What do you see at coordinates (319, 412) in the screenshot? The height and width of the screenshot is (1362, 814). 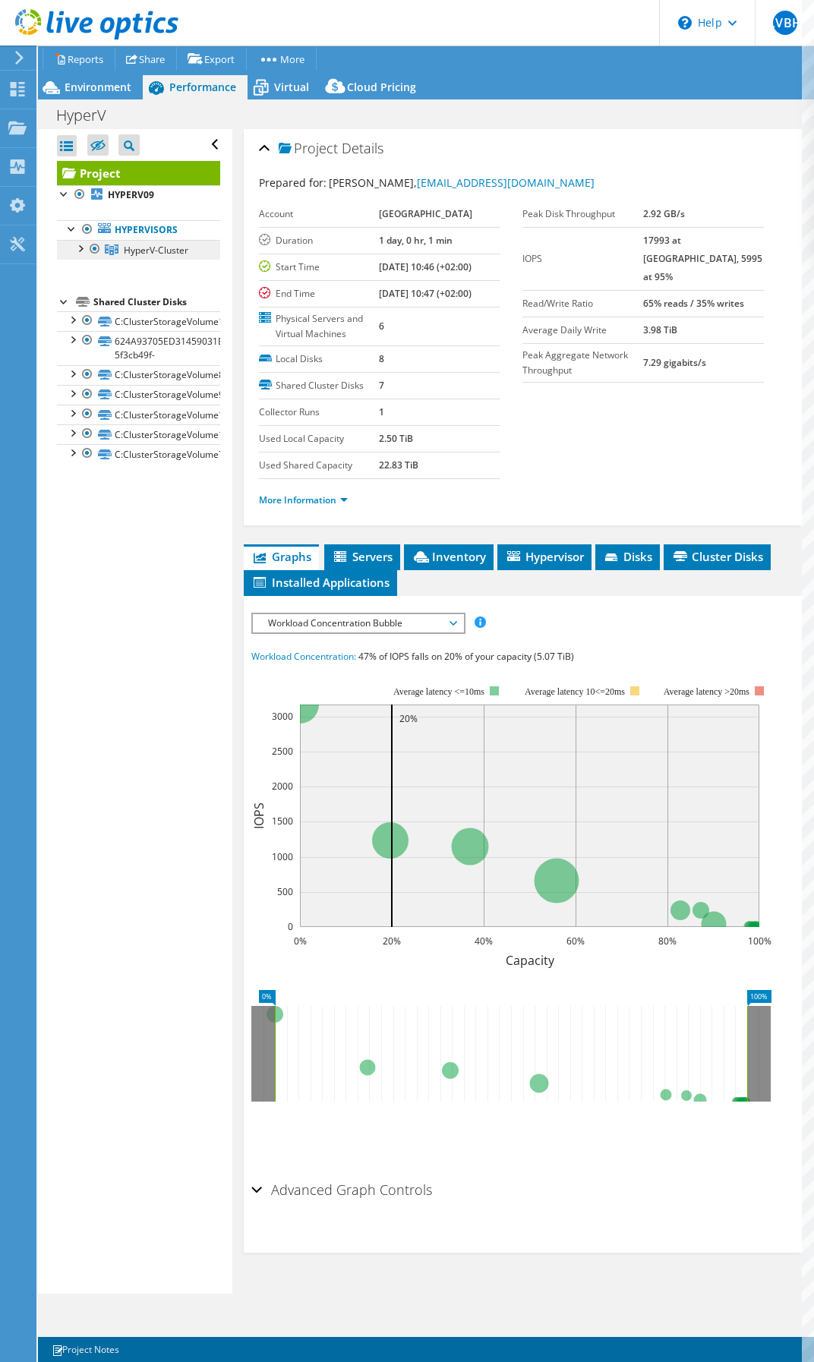 I see `label: Collector Runs` at bounding box center [319, 412].